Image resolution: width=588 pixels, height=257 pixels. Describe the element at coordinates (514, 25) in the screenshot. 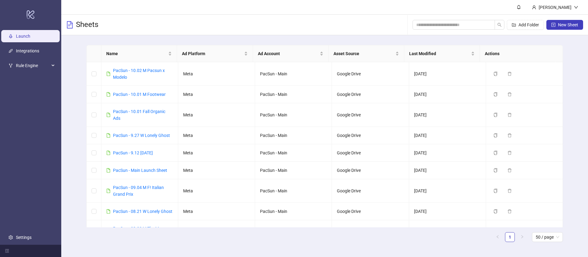

I see `span: folder-add` at that location.